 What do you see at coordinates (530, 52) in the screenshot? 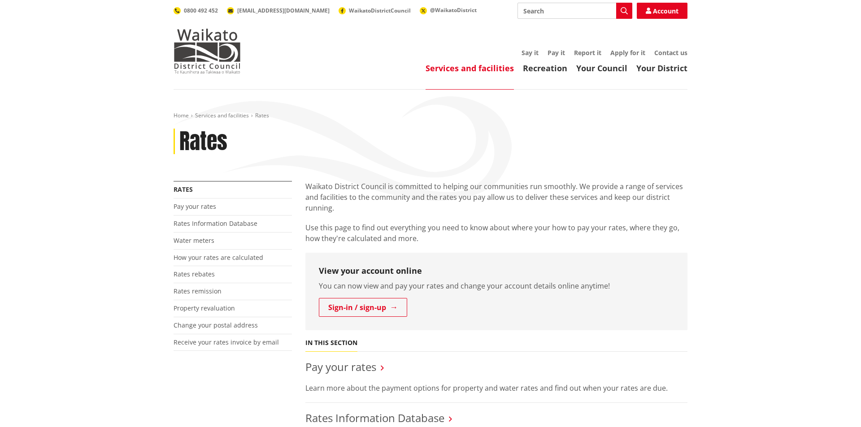
I see `a: Say it` at bounding box center [530, 52].